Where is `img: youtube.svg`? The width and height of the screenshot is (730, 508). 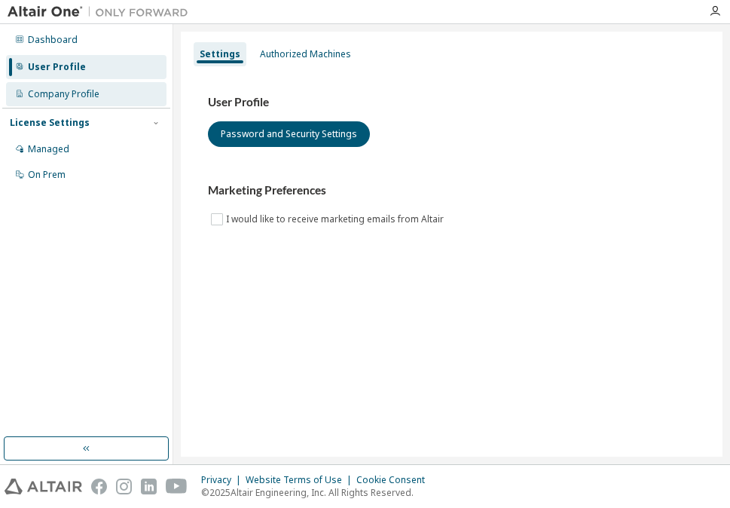
img: youtube.svg is located at coordinates (176, 486).